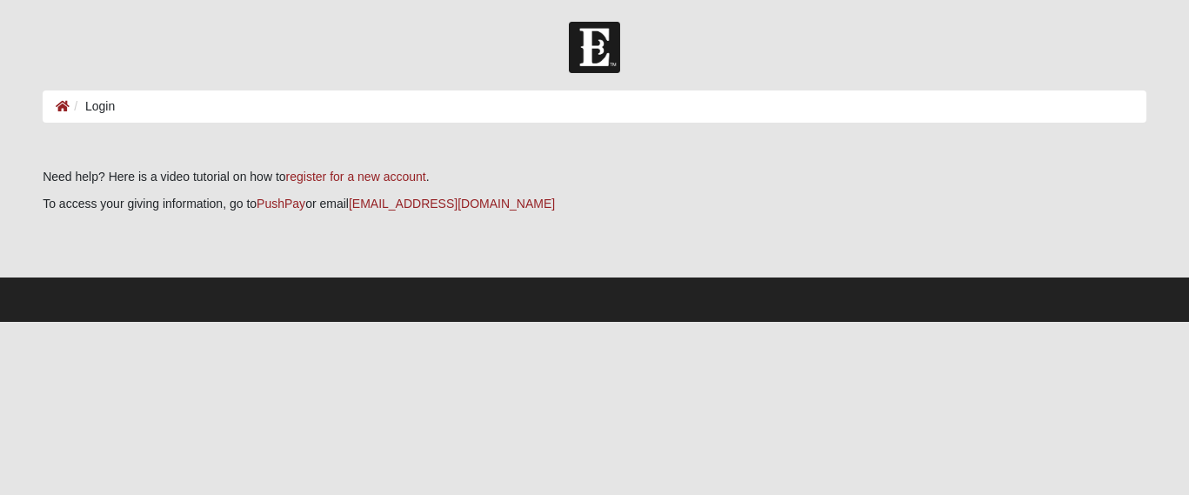 Image resolution: width=1189 pixels, height=495 pixels. I want to click on img: Church of Eleven22 Logo, so click(594, 47).